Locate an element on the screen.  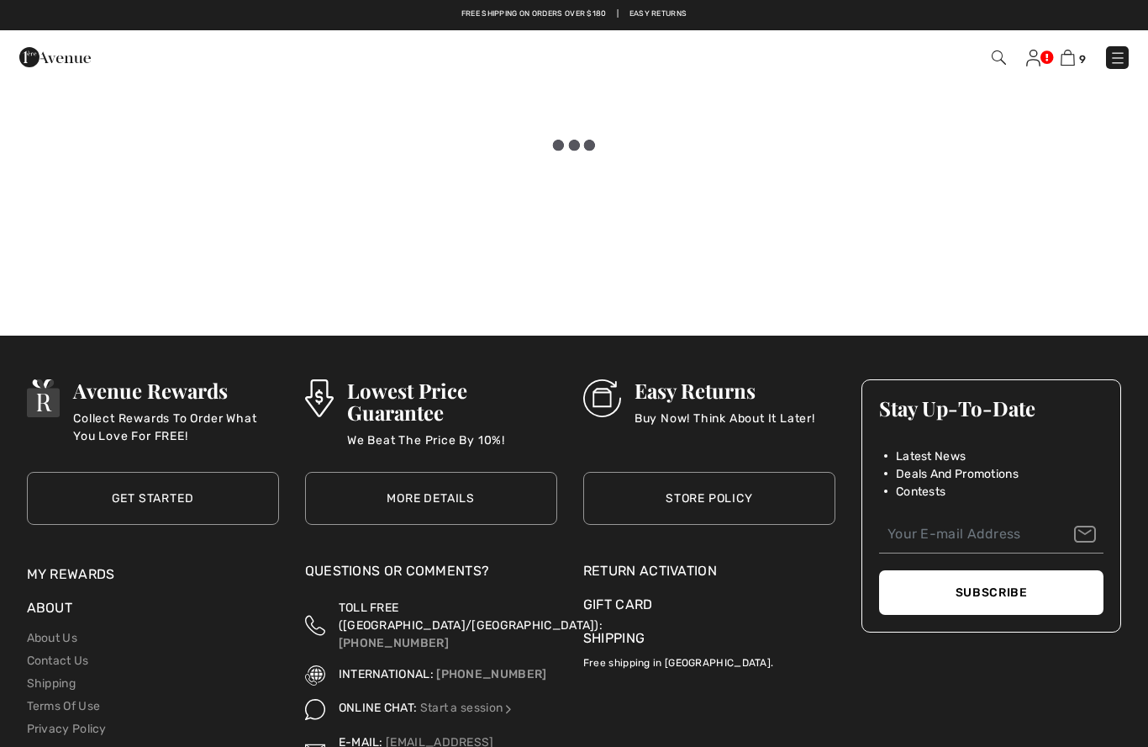
span: ONLINE CHAT: is located at coordinates (378, 707).